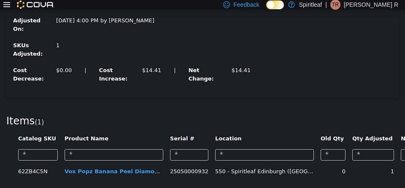 The image size is (405, 188). I want to click on button: Qty Adjusted, so click(373, 130).